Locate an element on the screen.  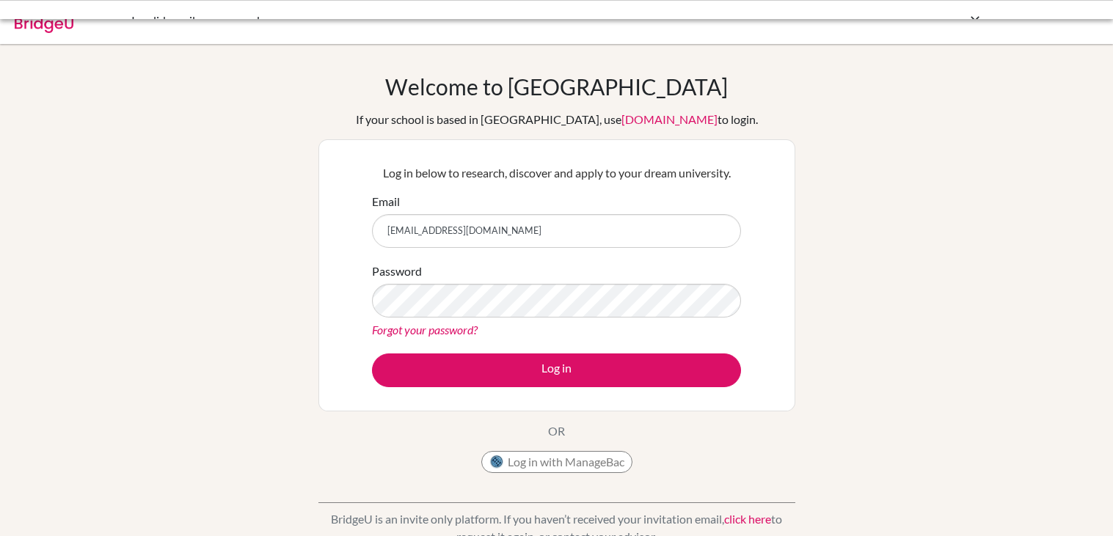
button: Log in is located at coordinates (556, 370).